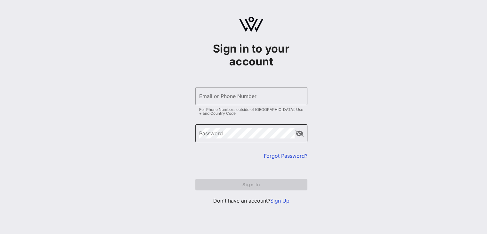 This screenshot has width=487, height=234. I want to click on h1: Sign in to your account, so click(251, 55).